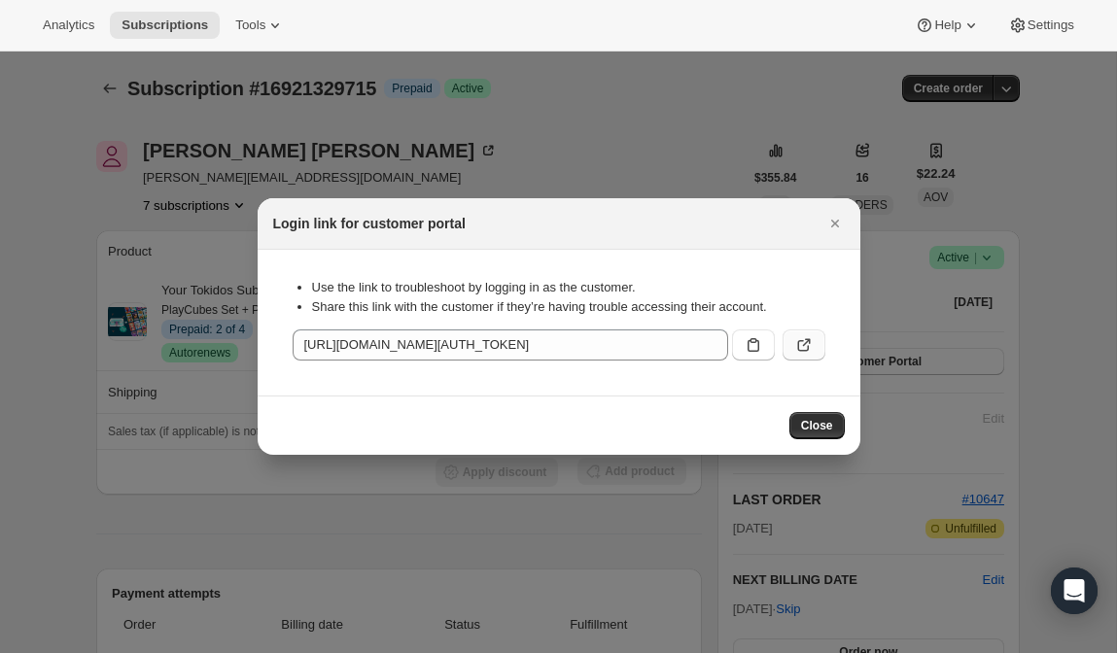 The image size is (1117, 653). What do you see at coordinates (68, 25) in the screenshot?
I see `span: Analytics` at bounding box center [68, 25].